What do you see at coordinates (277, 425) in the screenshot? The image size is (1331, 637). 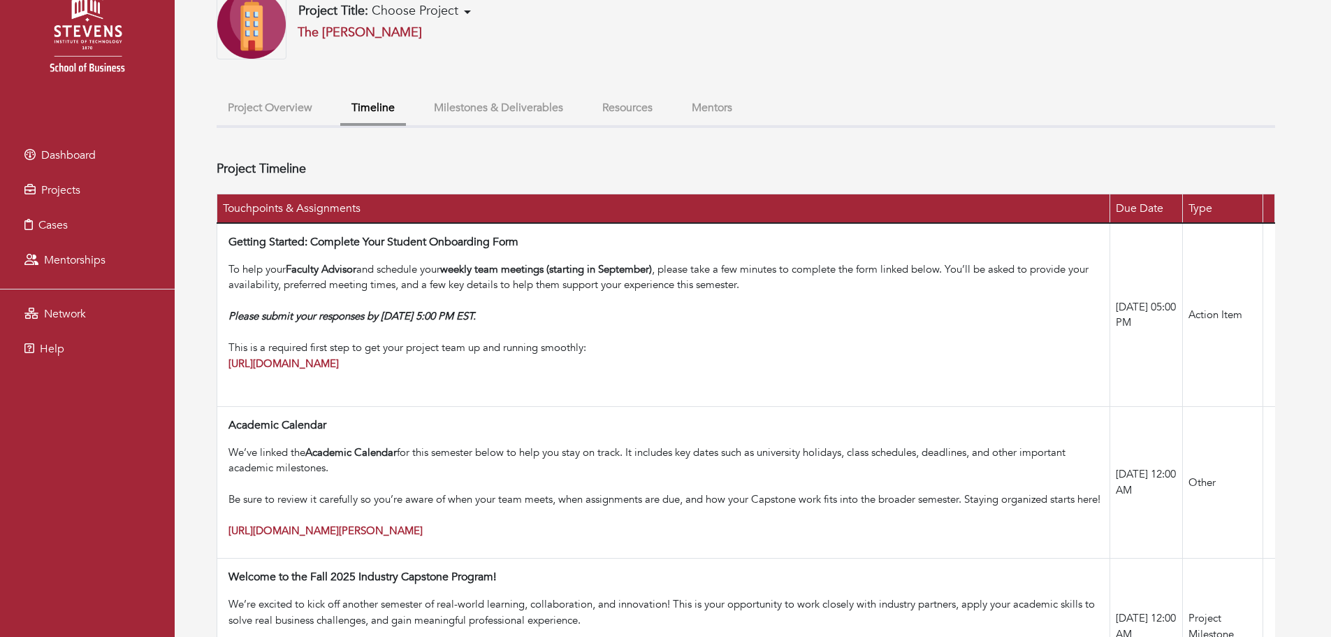 I see `h4: Academic Calendar` at bounding box center [277, 425].